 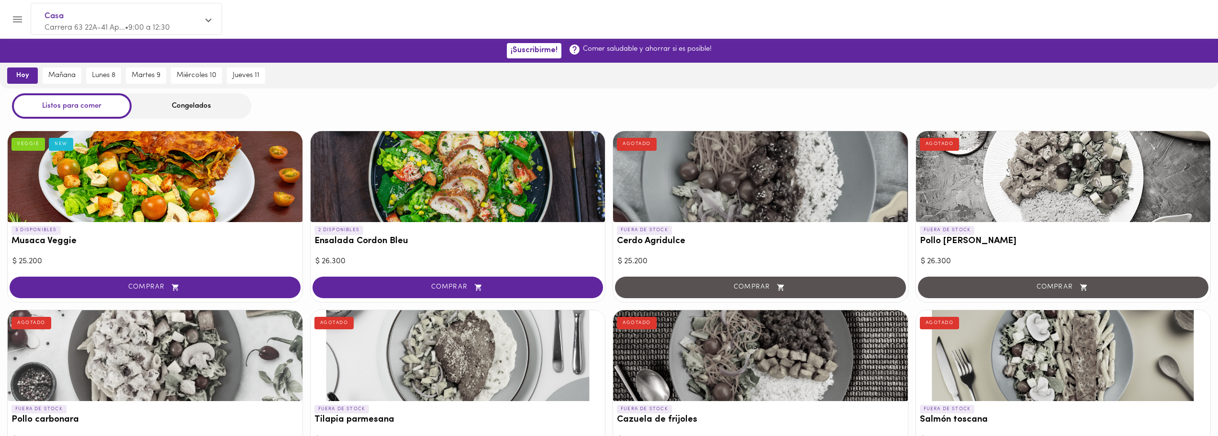 I want to click on div: Cerdo Agridulce, so click(x=760, y=177).